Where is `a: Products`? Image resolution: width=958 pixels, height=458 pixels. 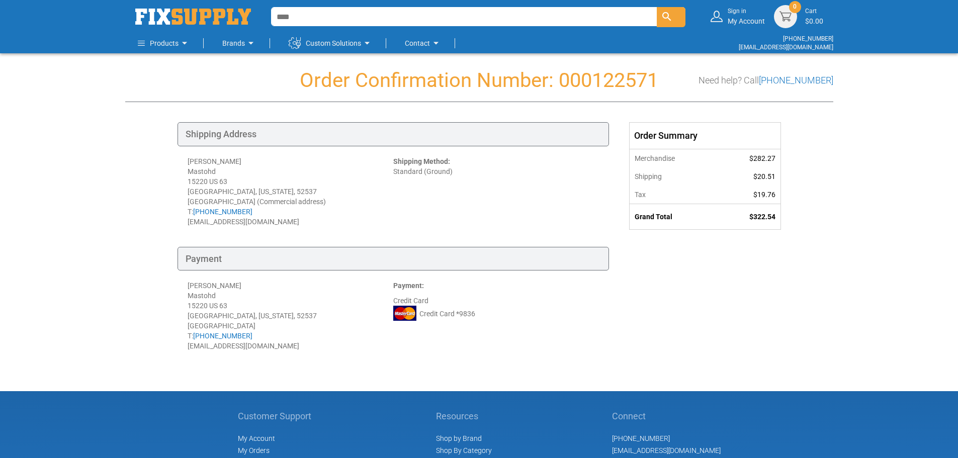 a: Products is located at coordinates (164, 43).